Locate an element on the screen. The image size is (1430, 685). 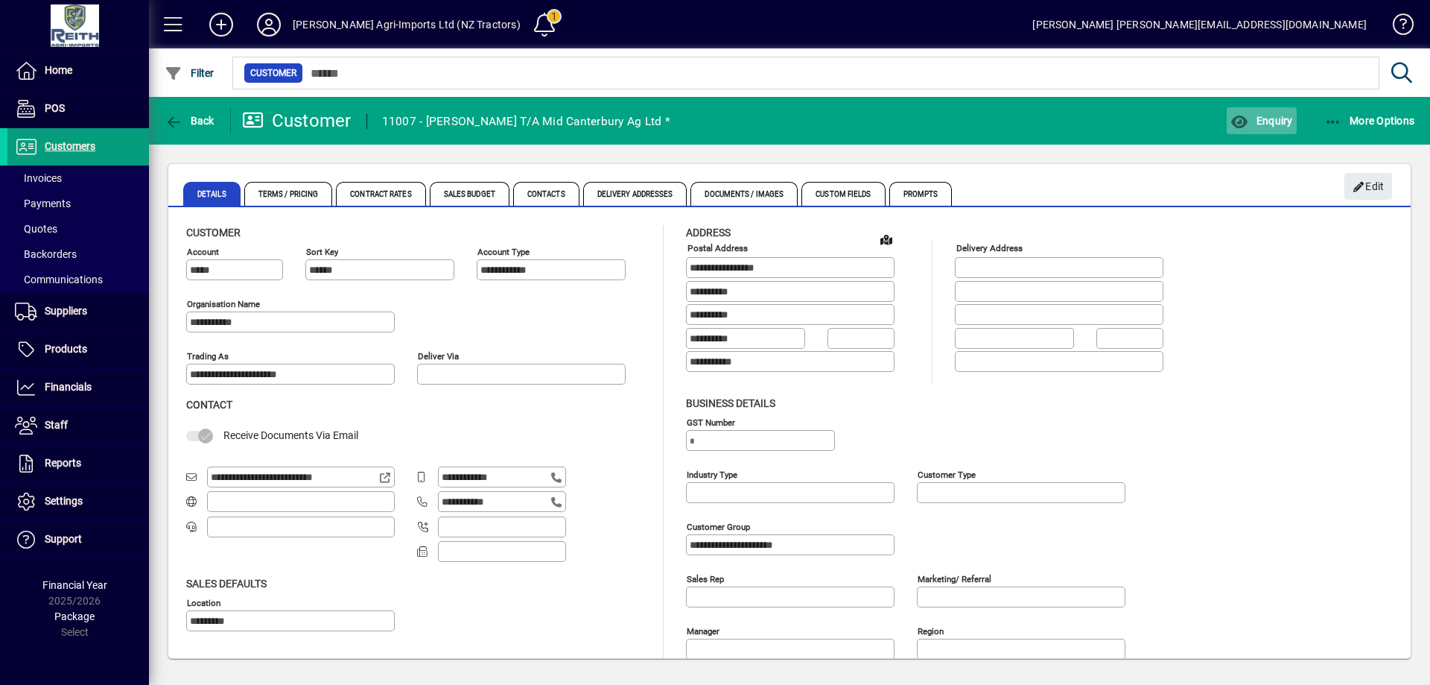
mat-label: Account Type is located at coordinates (504, 252).